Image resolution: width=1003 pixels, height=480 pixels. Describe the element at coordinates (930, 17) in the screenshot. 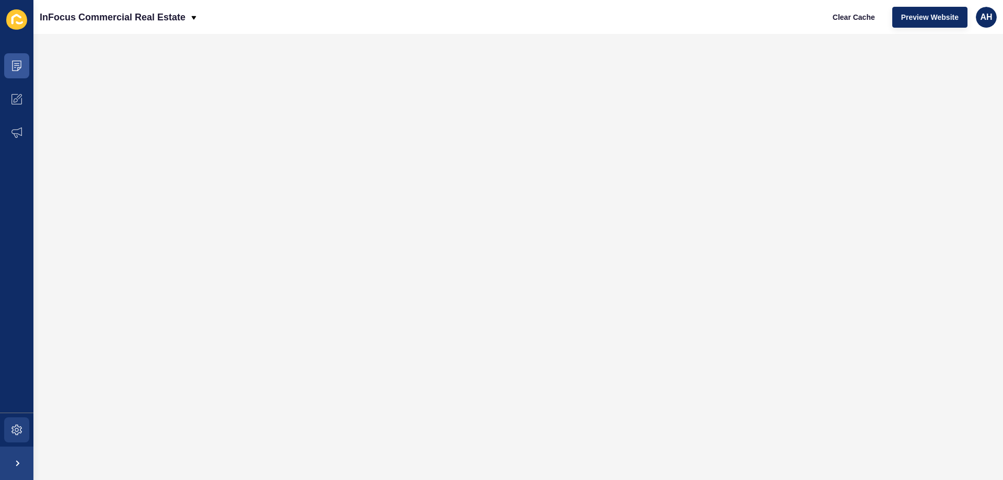

I see `span: Preview Website` at that location.